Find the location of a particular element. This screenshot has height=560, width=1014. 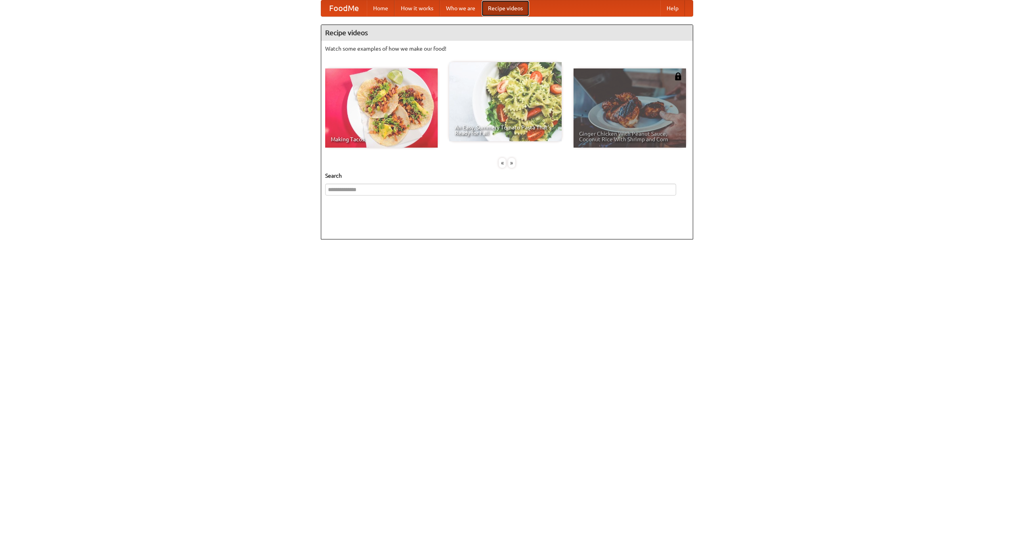

a: Recipe videos is located at coordinates (505, 8).